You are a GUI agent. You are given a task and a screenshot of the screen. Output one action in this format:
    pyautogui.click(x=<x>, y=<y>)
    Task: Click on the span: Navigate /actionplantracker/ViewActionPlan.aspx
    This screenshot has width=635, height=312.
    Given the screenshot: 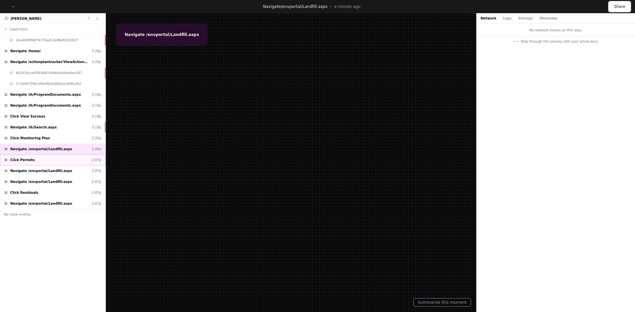 What is the action you would take?
    pyautogui.click(x=50, y=62)
    